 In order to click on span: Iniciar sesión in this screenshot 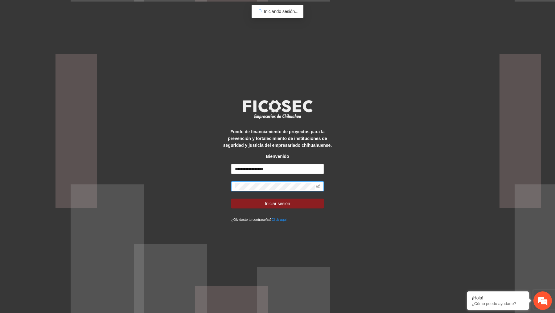, I will do `click(277, 203)`.